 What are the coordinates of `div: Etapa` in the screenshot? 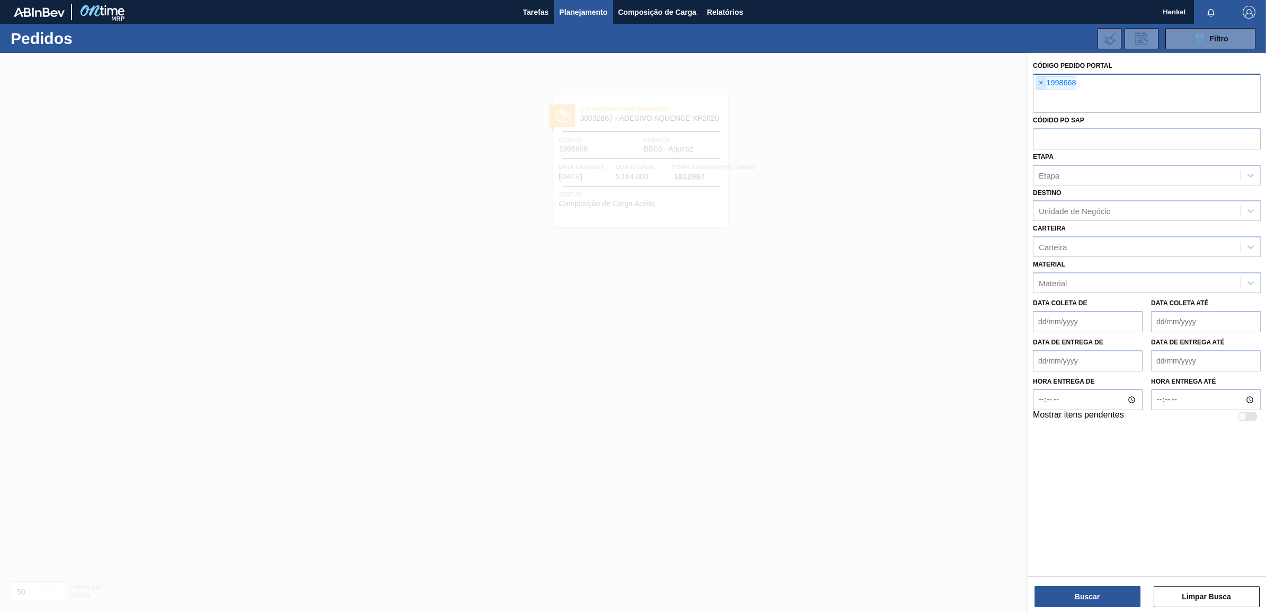 It's located at (1049, 175).